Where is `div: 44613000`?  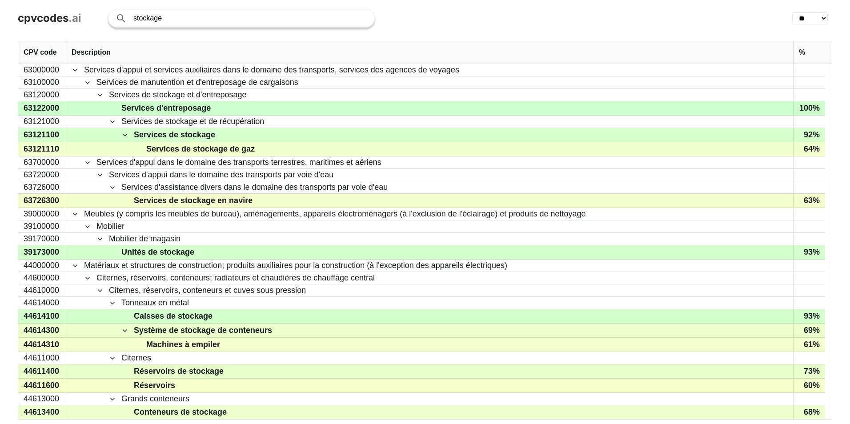
div: 44613000 is located at coordinates (42, 399).